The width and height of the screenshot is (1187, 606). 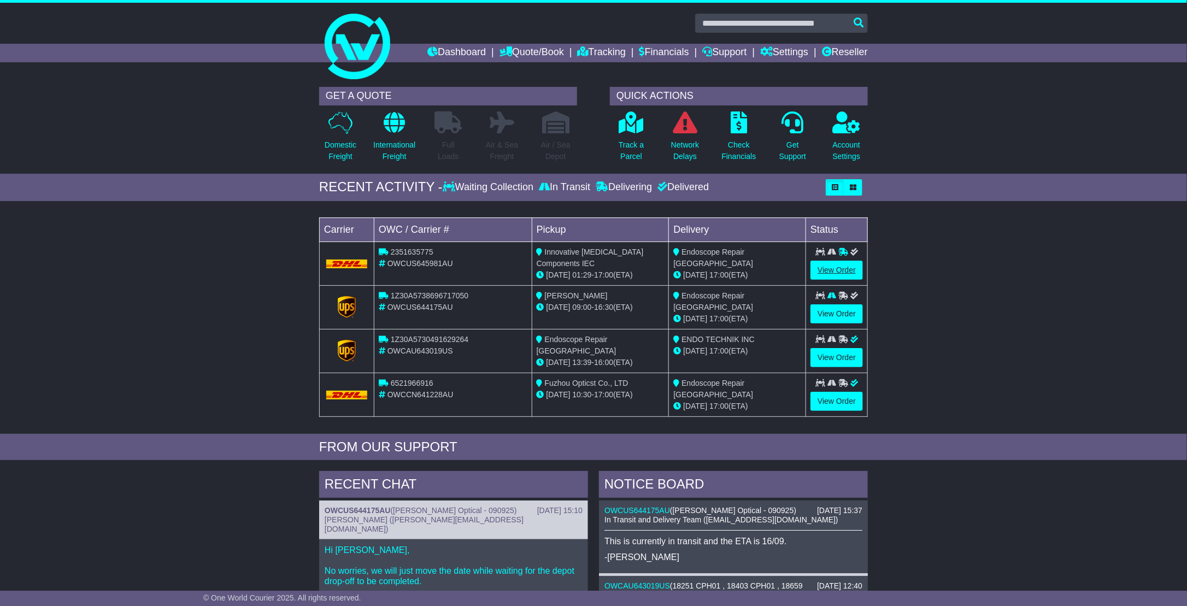 What do you see at coordinates (600, 229) in the screenshot?
I see `td: Pickup` at bounding box center [600, 229].